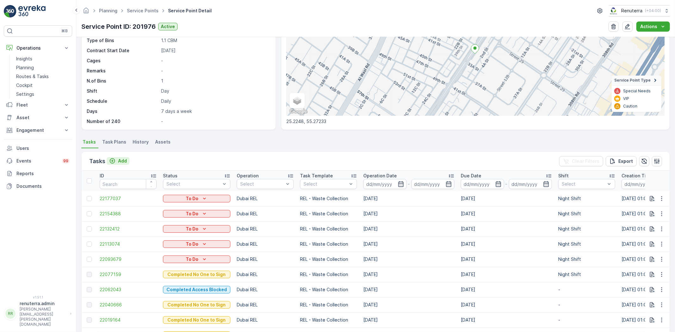 This screenshot has height=332, width=675. What do you see at coordinates (128, 244) in the screenshot?
I see `span: 22113074` at bounding box center [128, 244].